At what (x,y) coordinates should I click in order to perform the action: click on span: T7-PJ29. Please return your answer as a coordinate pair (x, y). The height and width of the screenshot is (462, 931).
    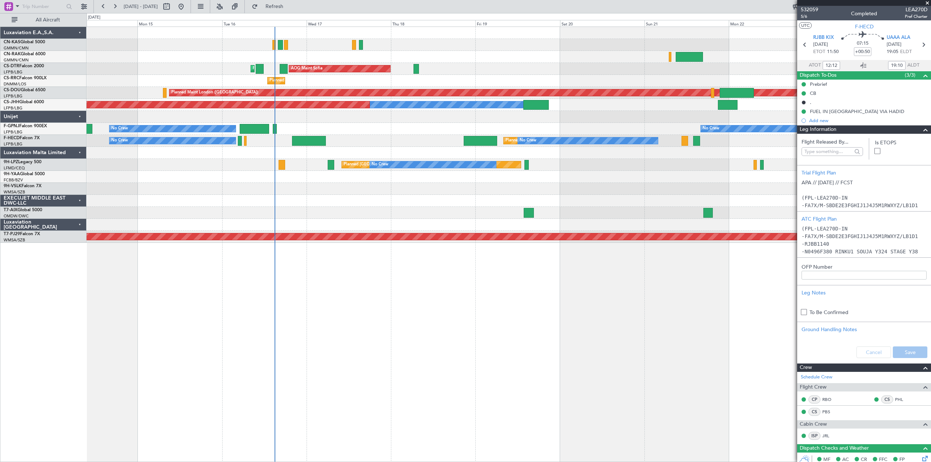
    Looking at the image, I should click on (12, 234).